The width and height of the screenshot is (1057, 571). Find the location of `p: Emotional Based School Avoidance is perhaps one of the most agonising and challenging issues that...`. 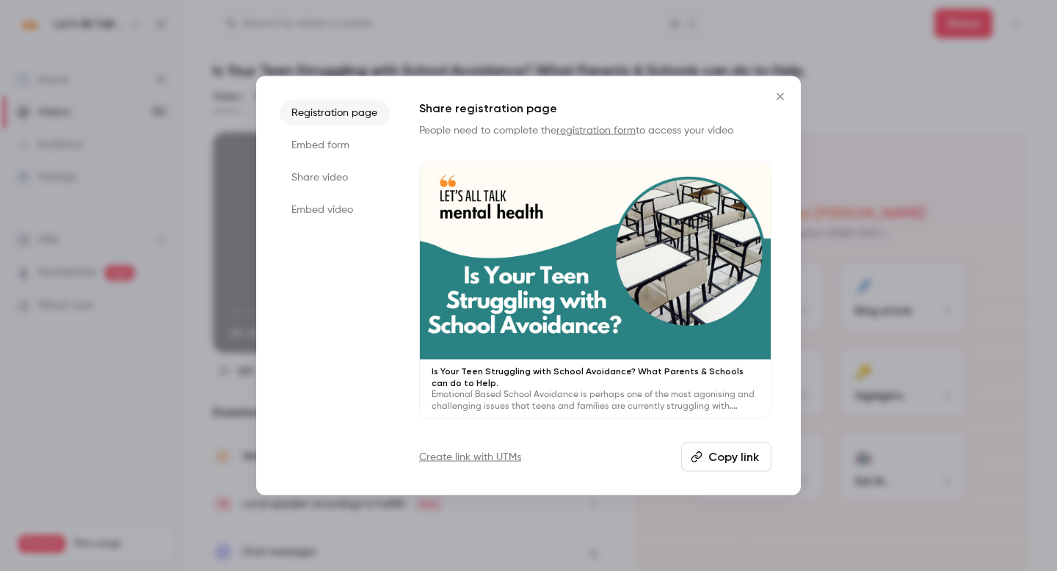

p: Emotional Based School Avoidance is perhaps one of the most agonising and challenging issues that... is located at coordinates (595, 400).